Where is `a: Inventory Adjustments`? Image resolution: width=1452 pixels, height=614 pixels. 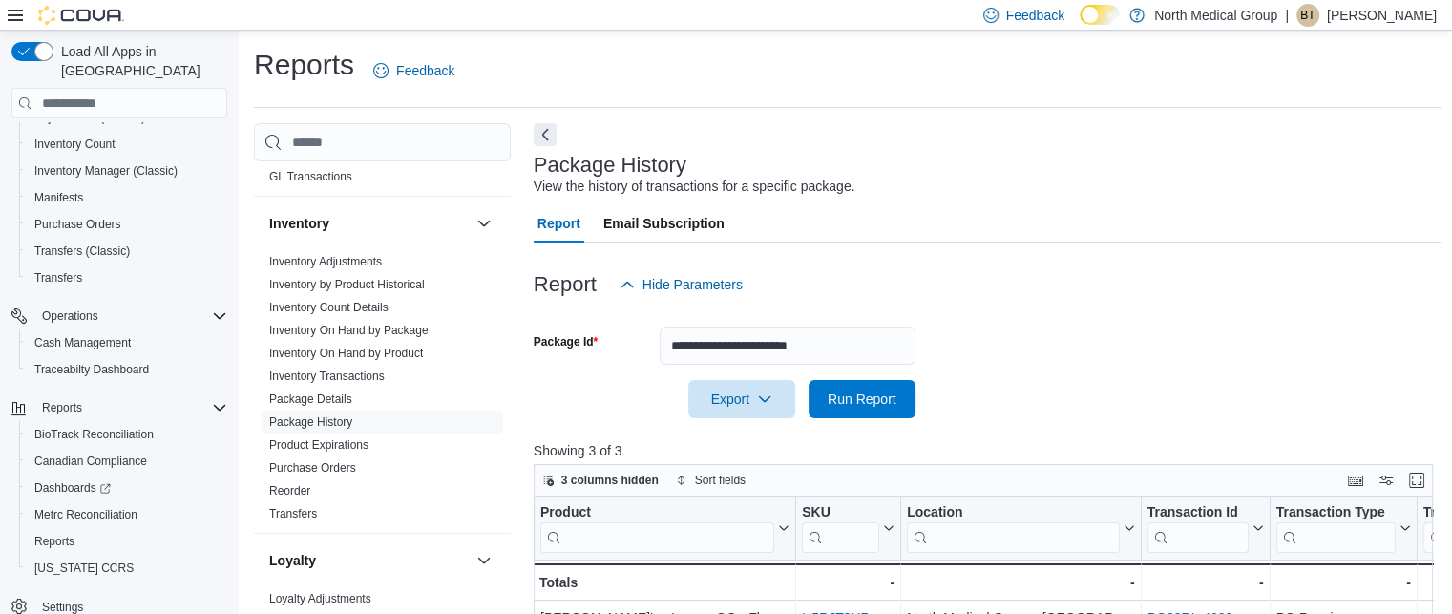
a: Inventory Adjustments is located at coordinates (326, 262).